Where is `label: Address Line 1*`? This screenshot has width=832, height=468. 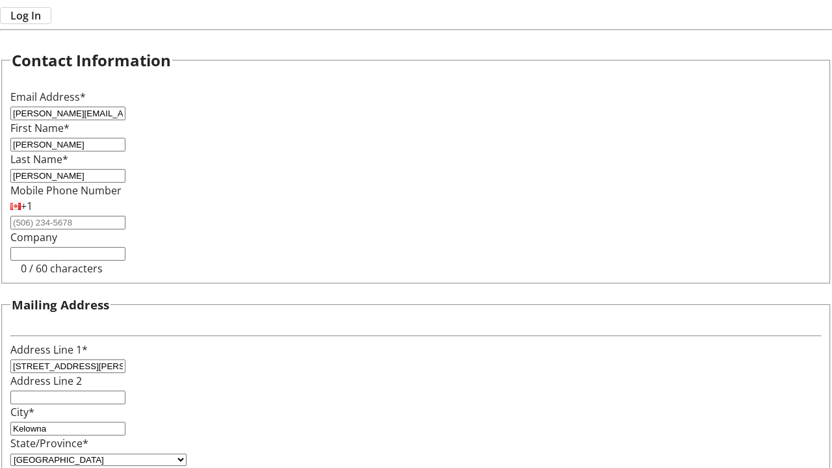 label: Address Line 1* is located at coordinates (49, 350).